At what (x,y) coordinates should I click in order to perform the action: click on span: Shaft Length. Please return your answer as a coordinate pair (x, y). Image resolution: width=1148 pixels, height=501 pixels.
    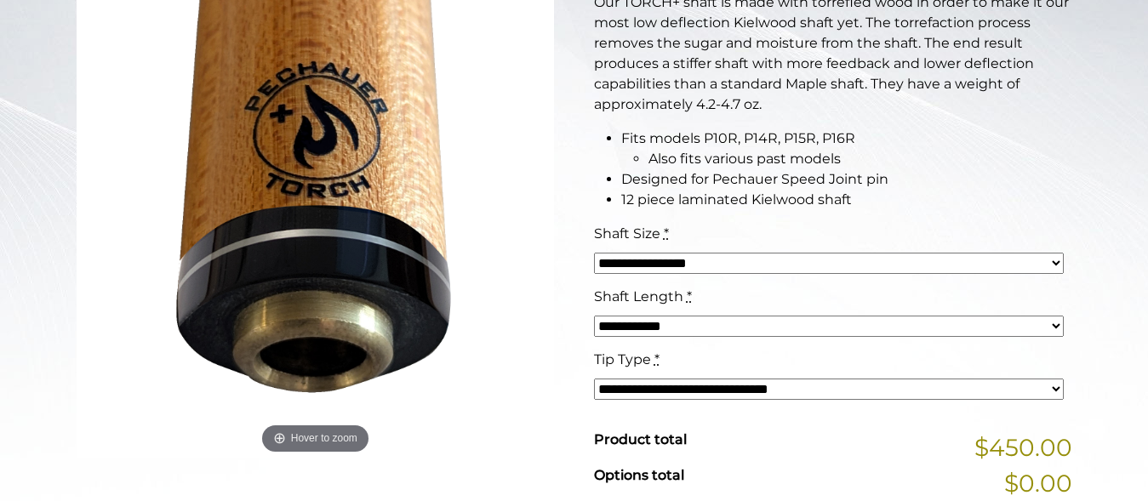
    Looking at the image, I should click on (638, 296).